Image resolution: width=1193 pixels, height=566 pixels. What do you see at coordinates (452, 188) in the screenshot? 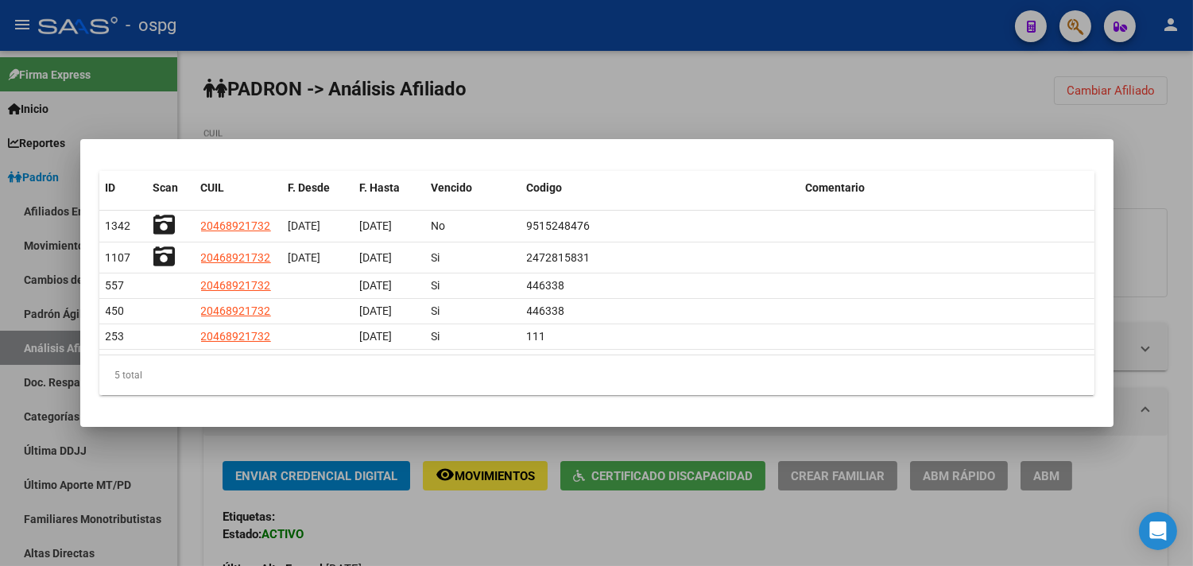
I see `span: Vencido` at bounding box center [452, 188].